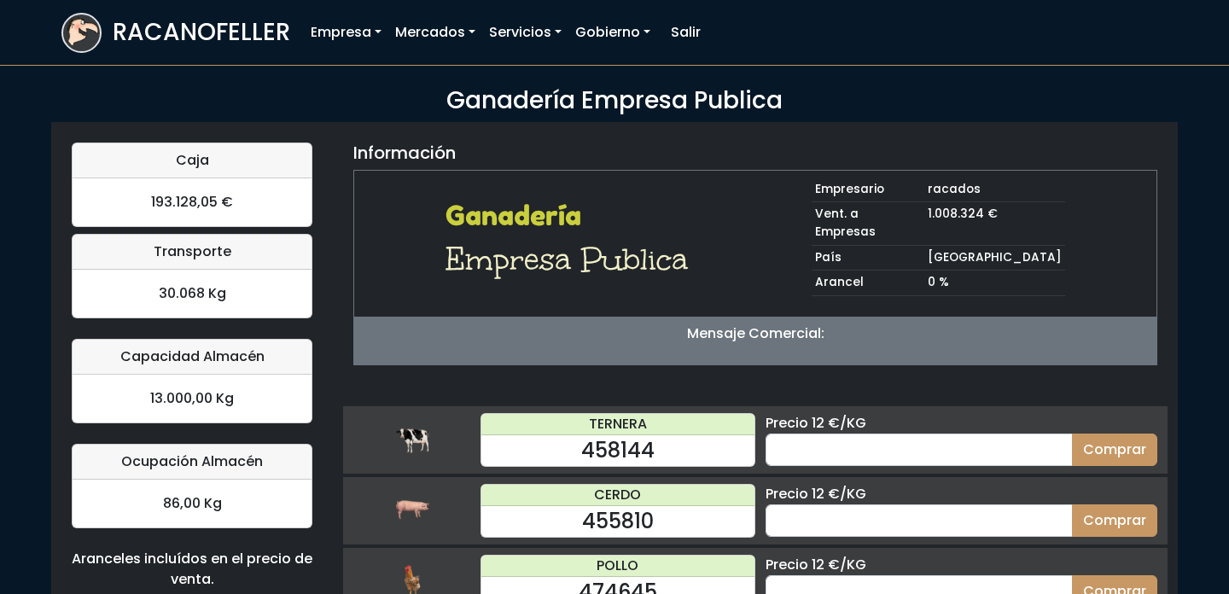  Describe the element at coordinates (995, 190) in the screenshot. I see `td: racados` at that location.